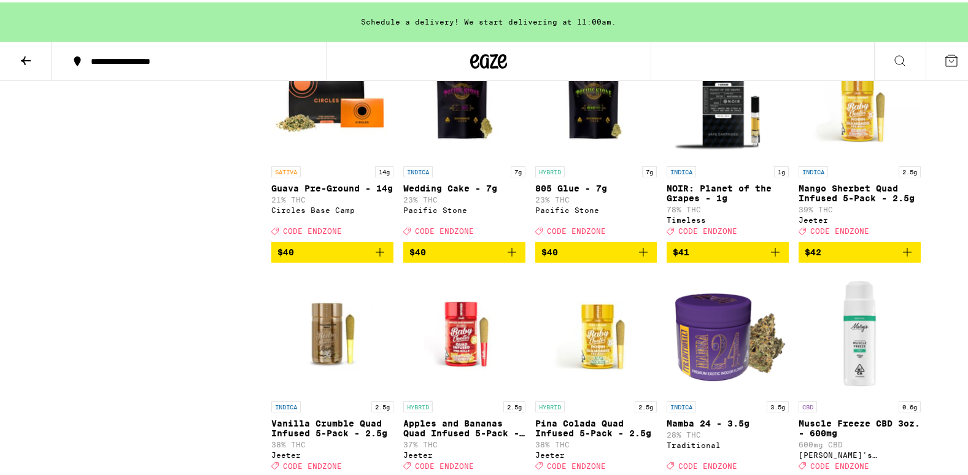 This screenshot has width=968, height=475. Describe the element at coordinates (727, 137) in the screenshot. I see `a: Open page for NOIR: Planet of the Grapes - 1g from Timeless` at that location.